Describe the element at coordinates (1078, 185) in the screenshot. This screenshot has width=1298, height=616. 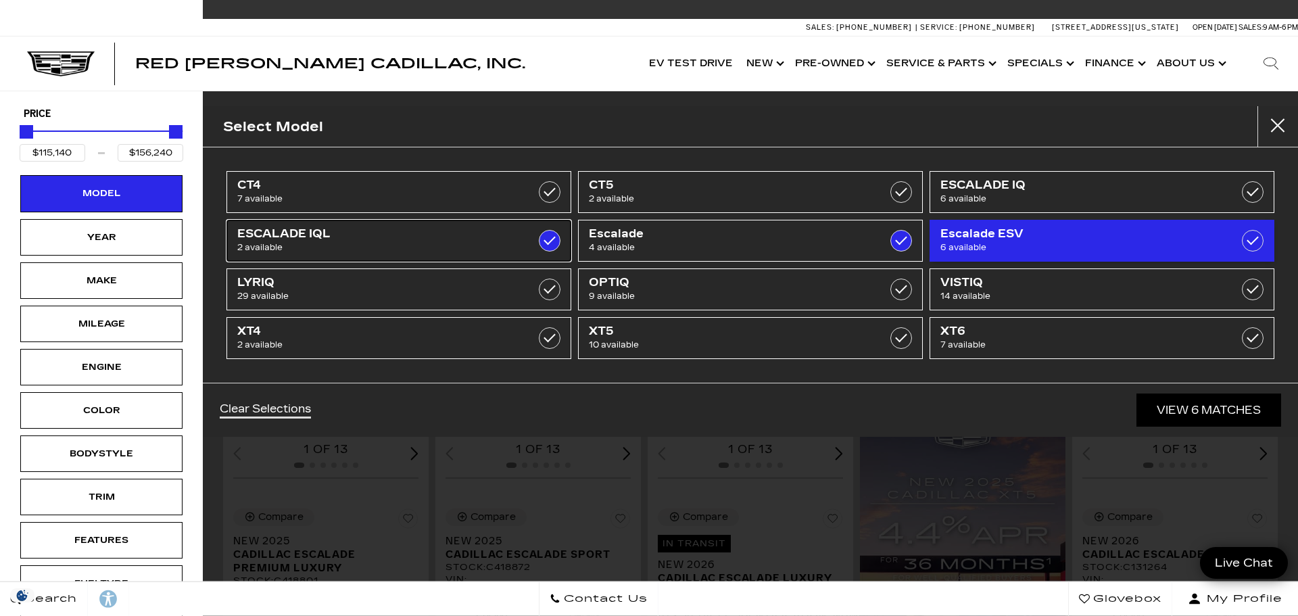
I see `span: ESCALADE IQ` at that location.